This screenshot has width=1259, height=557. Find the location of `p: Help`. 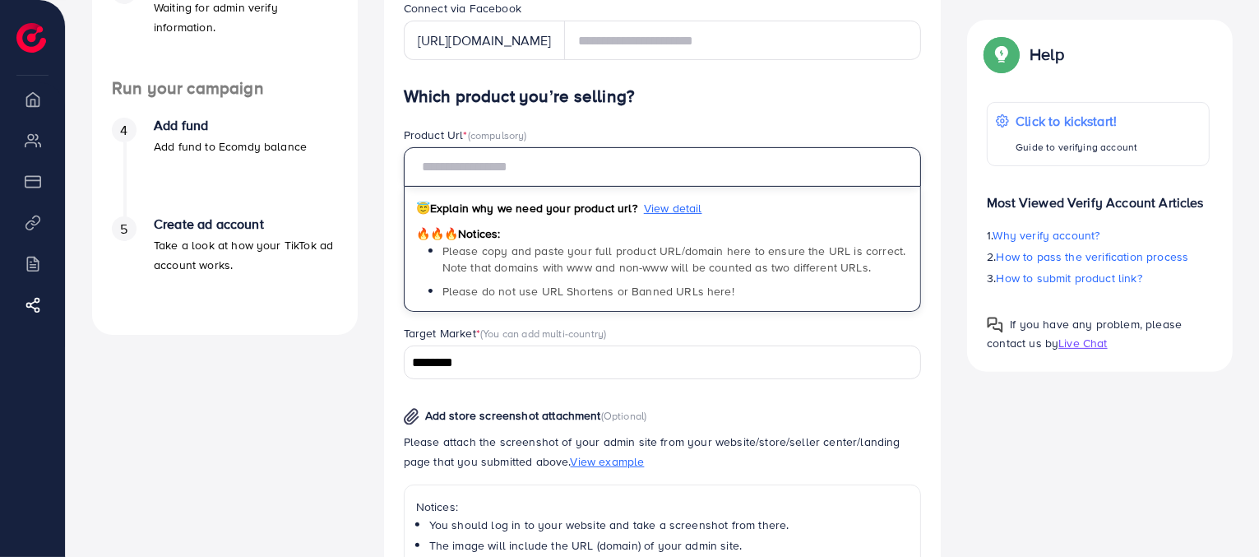

p: Help is located at coordinates (1047, 54).